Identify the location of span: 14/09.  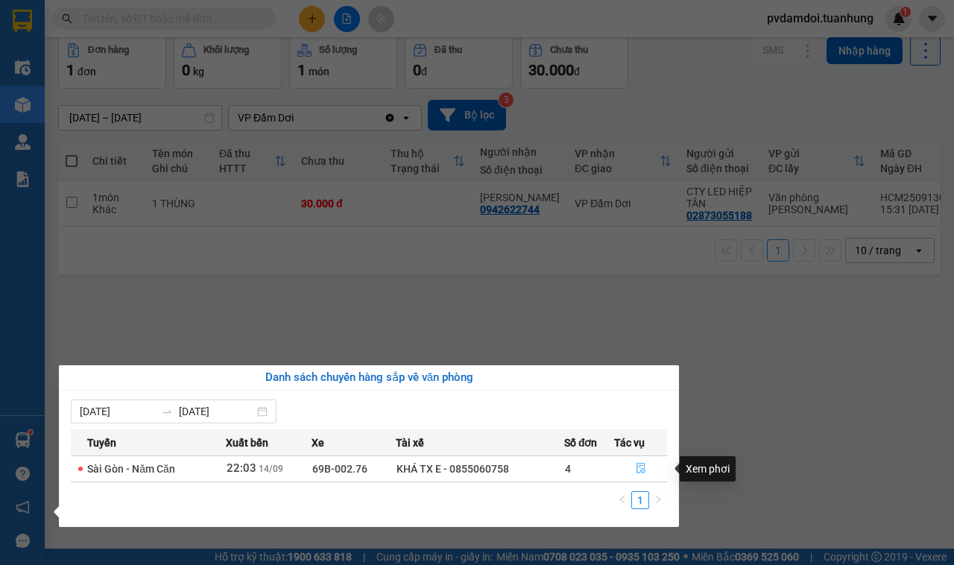
(270, 469).